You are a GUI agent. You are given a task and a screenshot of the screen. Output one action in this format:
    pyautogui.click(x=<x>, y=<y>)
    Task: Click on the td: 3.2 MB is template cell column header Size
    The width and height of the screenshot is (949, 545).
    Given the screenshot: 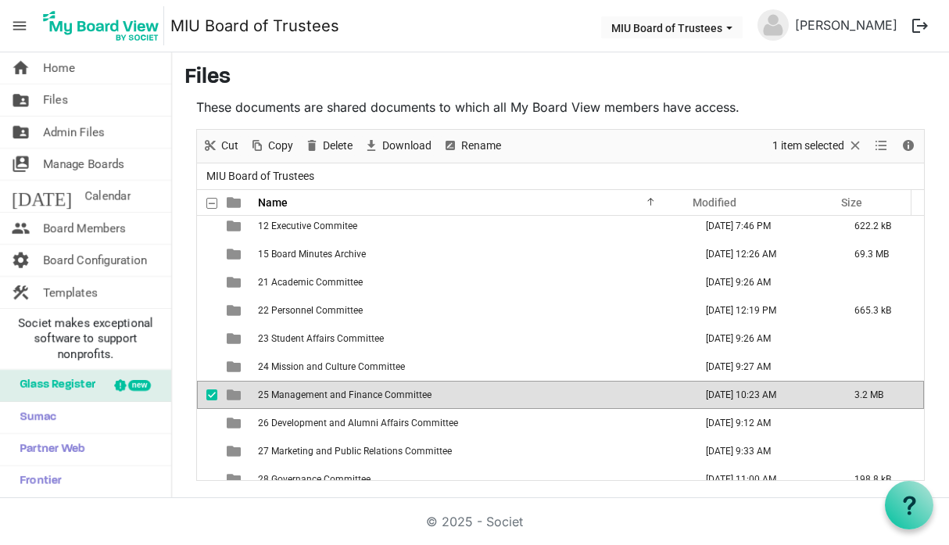 What is the action you would take?
    pyautogui.click(x=881, y=395)
    